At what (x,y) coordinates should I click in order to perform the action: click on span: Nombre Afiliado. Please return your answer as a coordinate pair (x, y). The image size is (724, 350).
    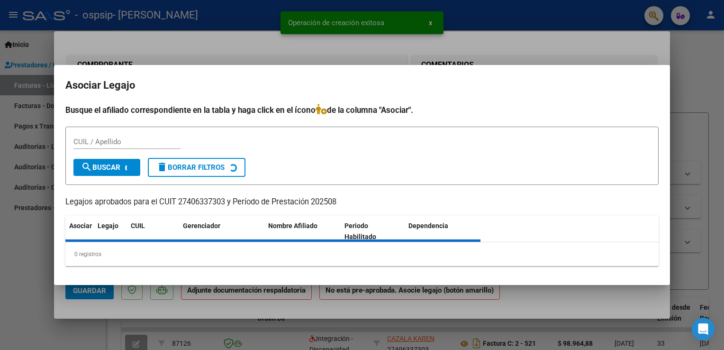
    Looking at the image, I should click on (293, 226).